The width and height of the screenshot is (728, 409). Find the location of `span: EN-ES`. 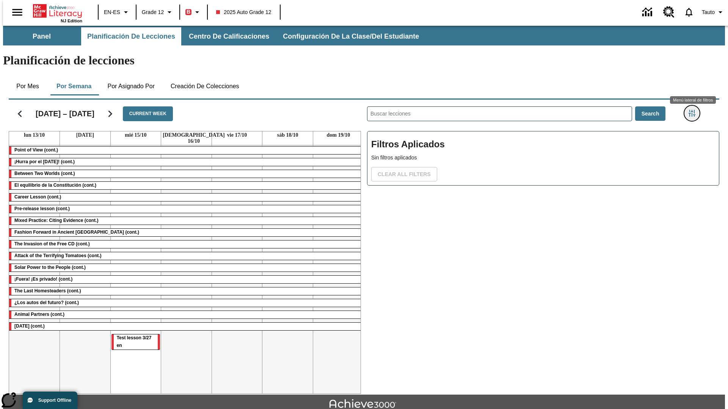

span: EN-ES is located at coordinates (112, 12).